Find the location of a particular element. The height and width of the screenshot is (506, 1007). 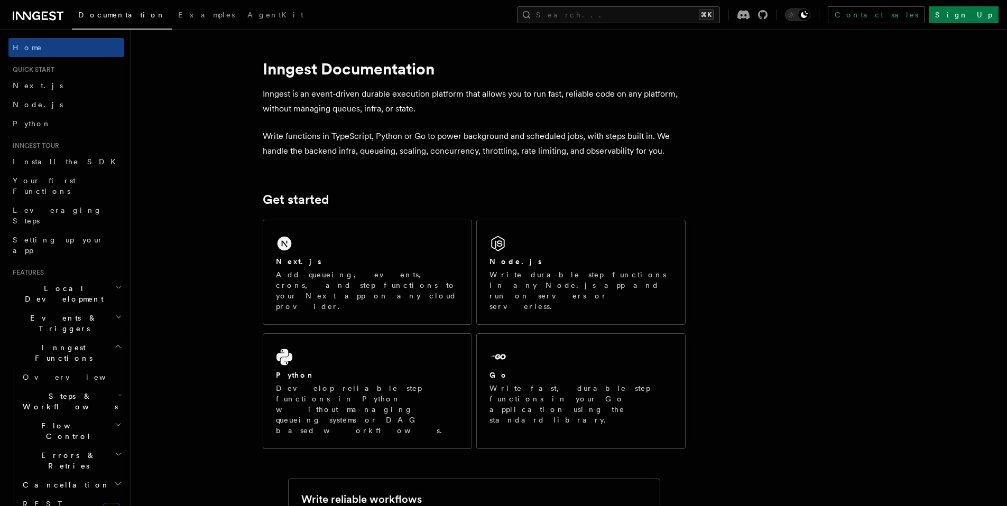

button: Cancellation is located at coordinates (71, 485).